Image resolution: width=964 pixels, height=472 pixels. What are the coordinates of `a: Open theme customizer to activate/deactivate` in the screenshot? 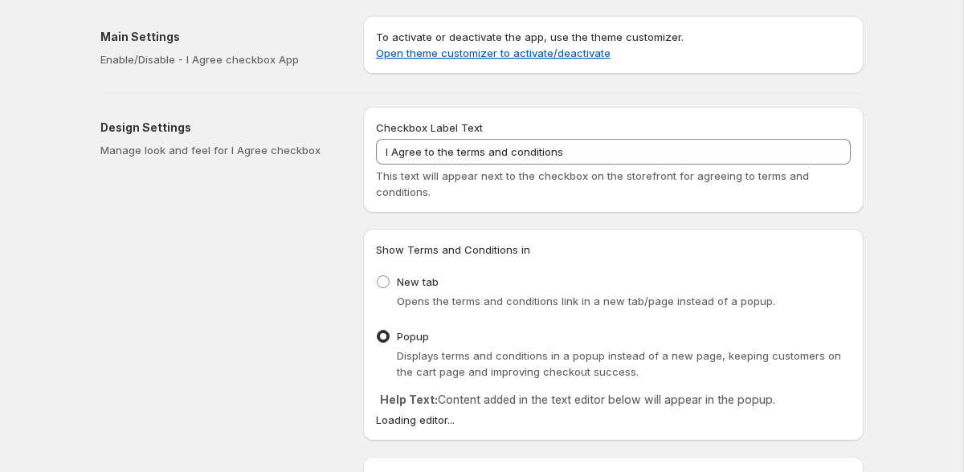 It's located at (493, 53).